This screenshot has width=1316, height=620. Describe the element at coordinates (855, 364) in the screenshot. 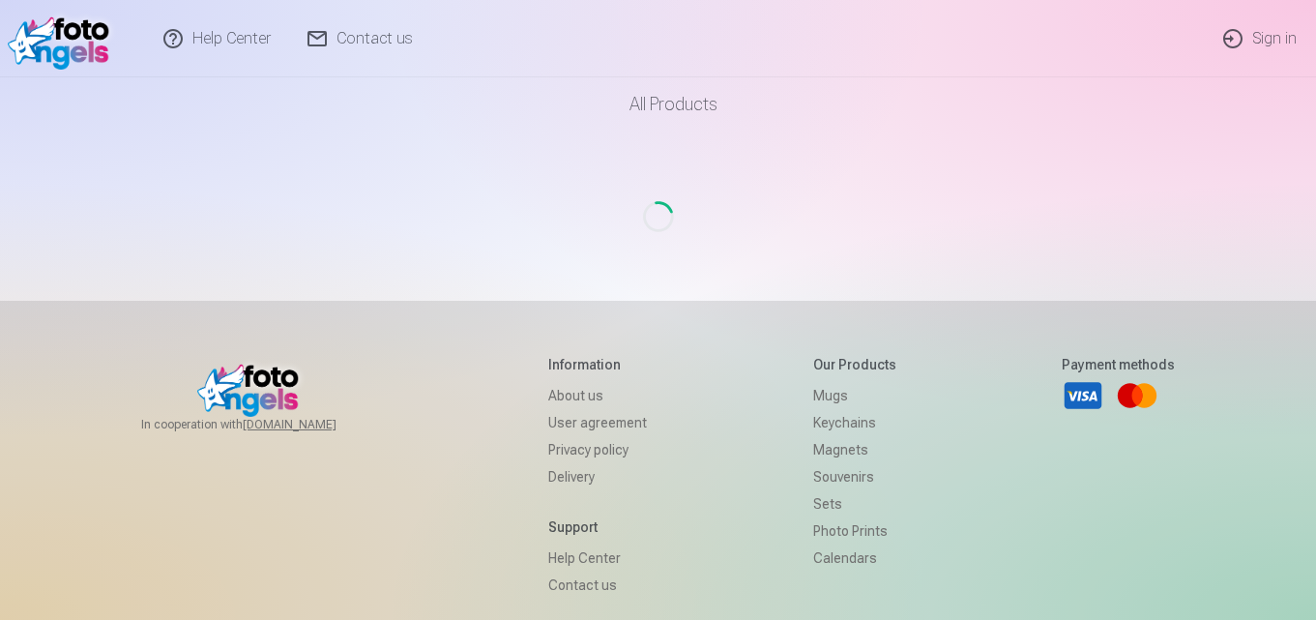

I see `h5: Our products` at that location.